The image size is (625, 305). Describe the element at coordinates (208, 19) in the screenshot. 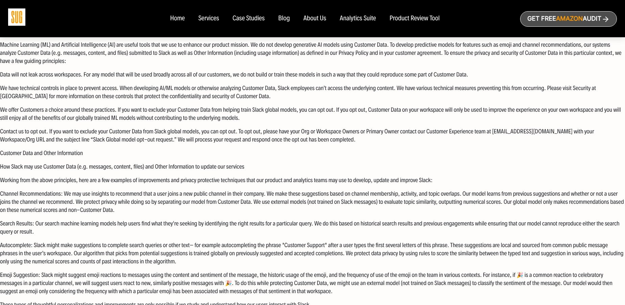

I see `a: Services` at that location.